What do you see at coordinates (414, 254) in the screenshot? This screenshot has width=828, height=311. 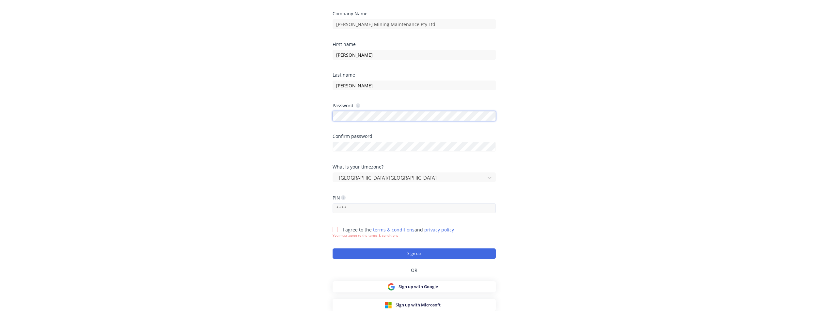 I see `button: Sign up` at bounding box center [414, 254].